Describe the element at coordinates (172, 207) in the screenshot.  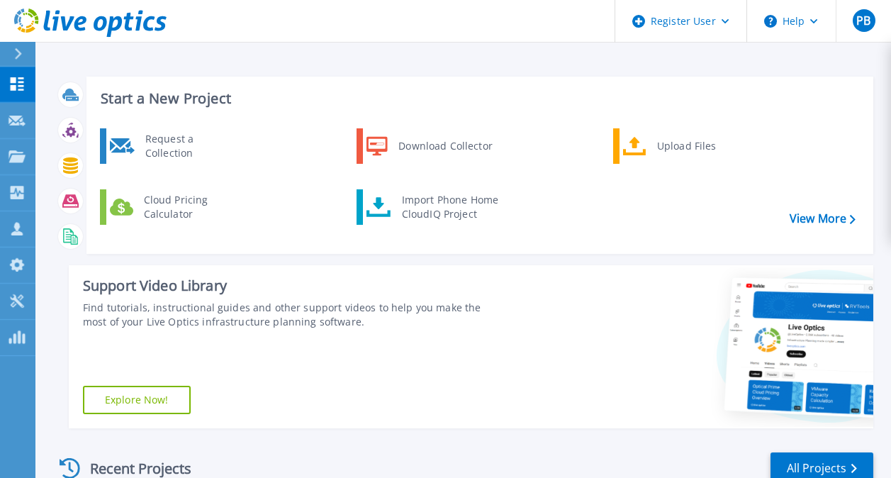
I see `a: Cloud Pricing Calculator` at that location.